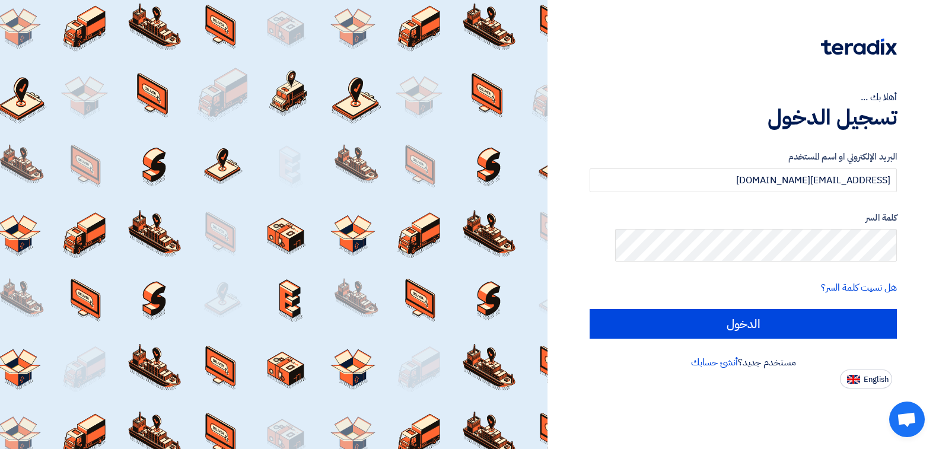 The width and height of the screenshot is (939, 449). What do you see at coordinates (743, 97) in the screenshot?
I see `div: أهلا بك ...` at bounding box center [743, 97].